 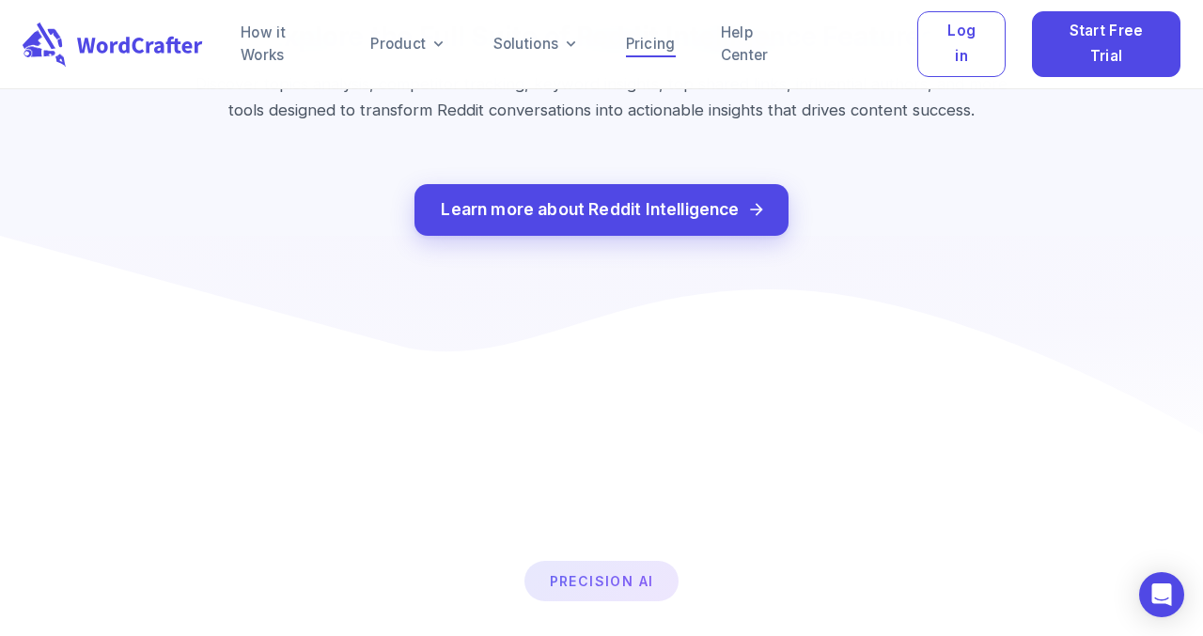 I want to click on div: Open Intercom Messenger, so click(x=1162, y=595).